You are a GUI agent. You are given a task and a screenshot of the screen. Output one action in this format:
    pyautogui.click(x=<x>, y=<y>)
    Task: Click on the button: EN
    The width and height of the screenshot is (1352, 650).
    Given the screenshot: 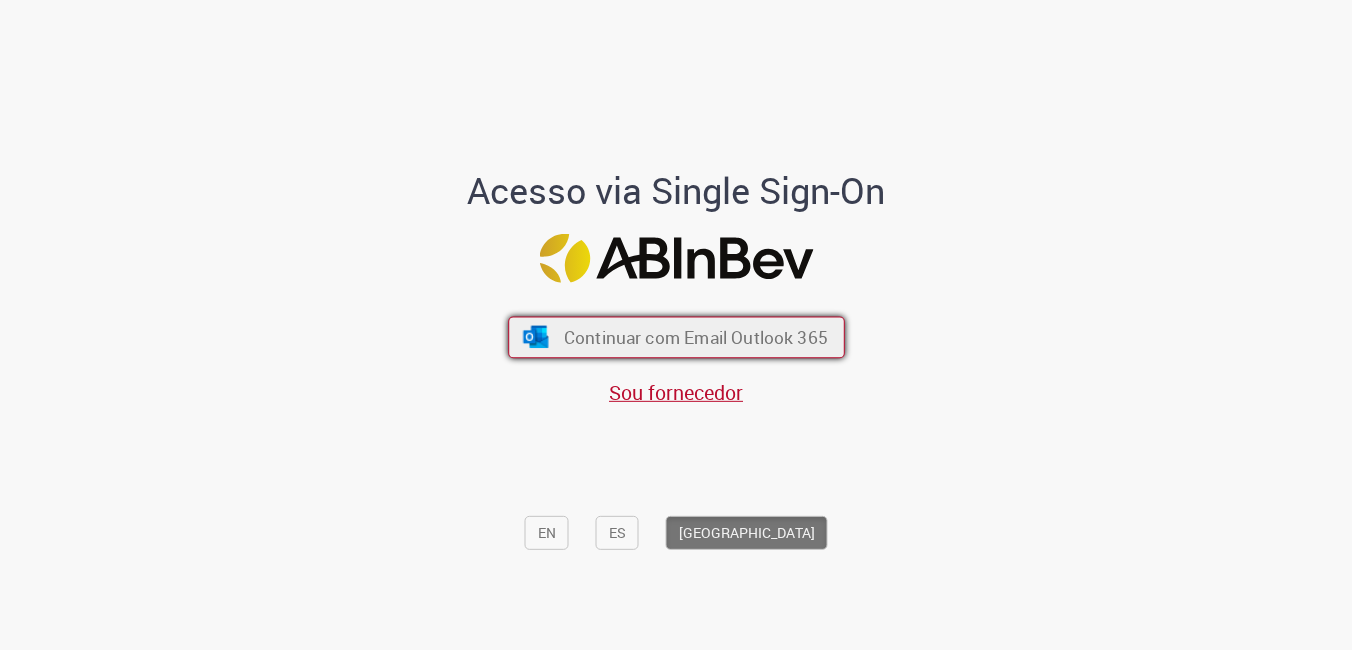 What is the action you would take?
    pyautogui.click(x=547, y=533)
    